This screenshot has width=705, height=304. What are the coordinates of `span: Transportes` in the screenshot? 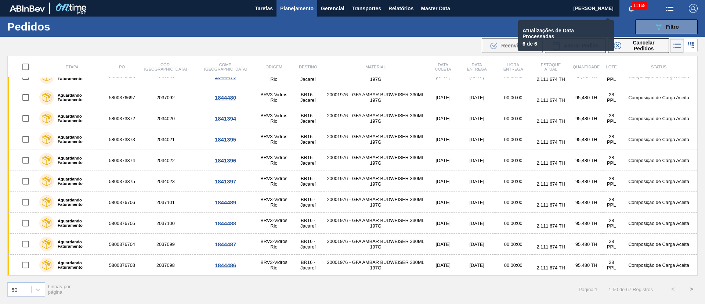 It's located at (367, 8).